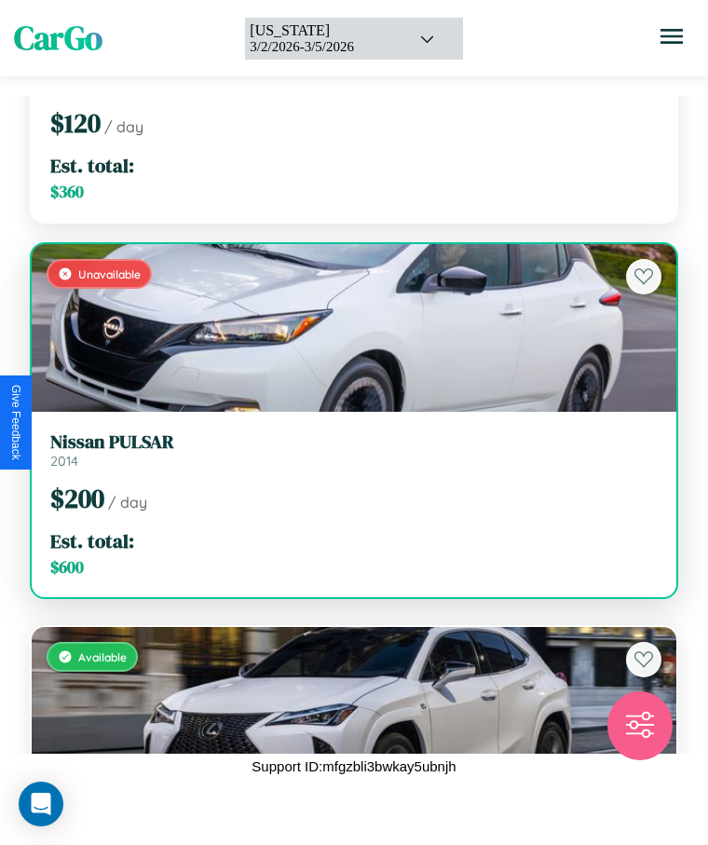  Describe the element at coordinates (41, 804) in the screenshot. I see `div: Open Intercom Messenger` at that location.